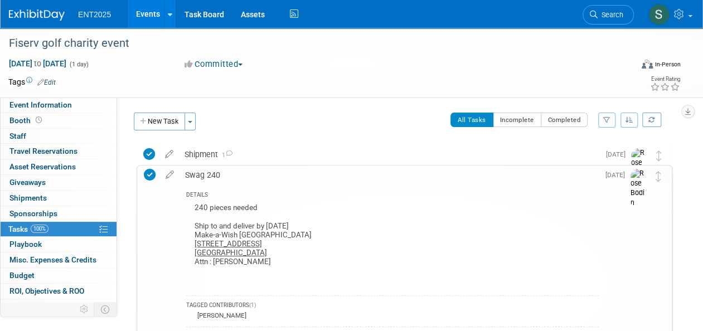 The image size is (703, 331). What do you see at coordinates (53, 260) in the screenshot?
I see `span: Misc. Expenses & Credits` at bounding box center [53, 260].